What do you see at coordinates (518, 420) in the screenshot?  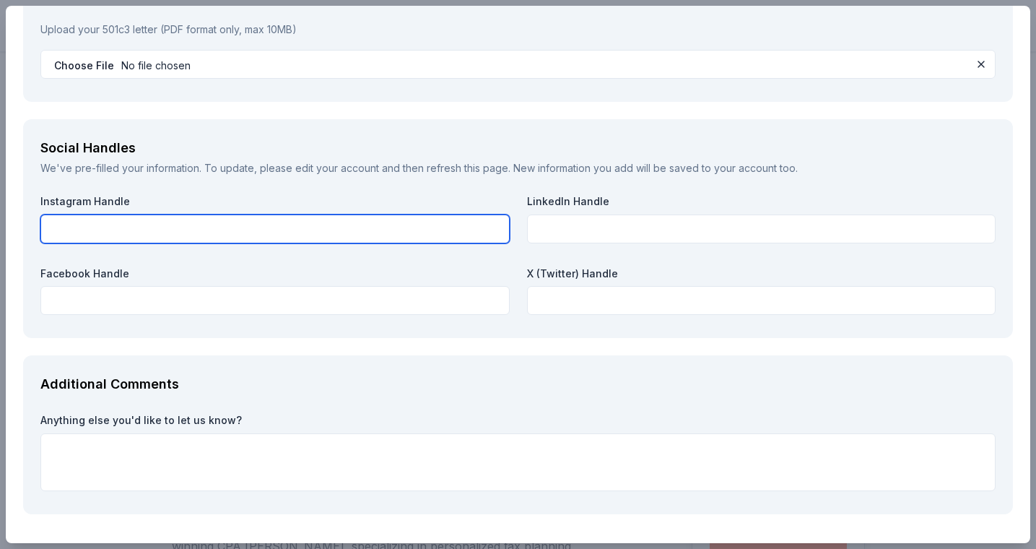 I see `label: Anything else you'd like to let us know?` at bounding box center [518, 420].